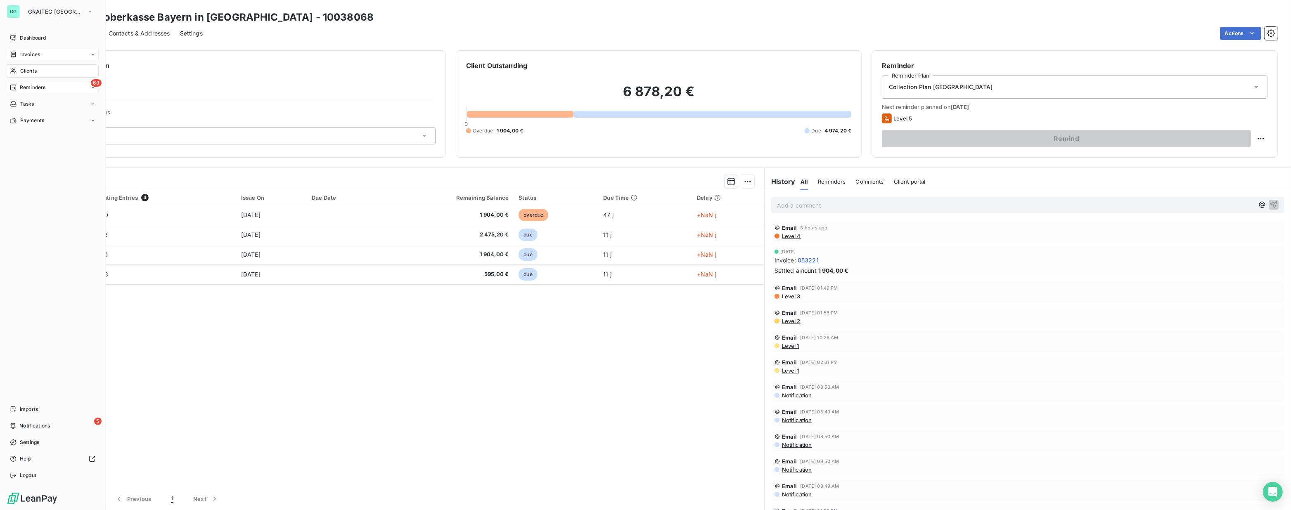  Describe the element at coordinates (52, 88) in the screenshot. I see `a: 69Reminders` at that location.